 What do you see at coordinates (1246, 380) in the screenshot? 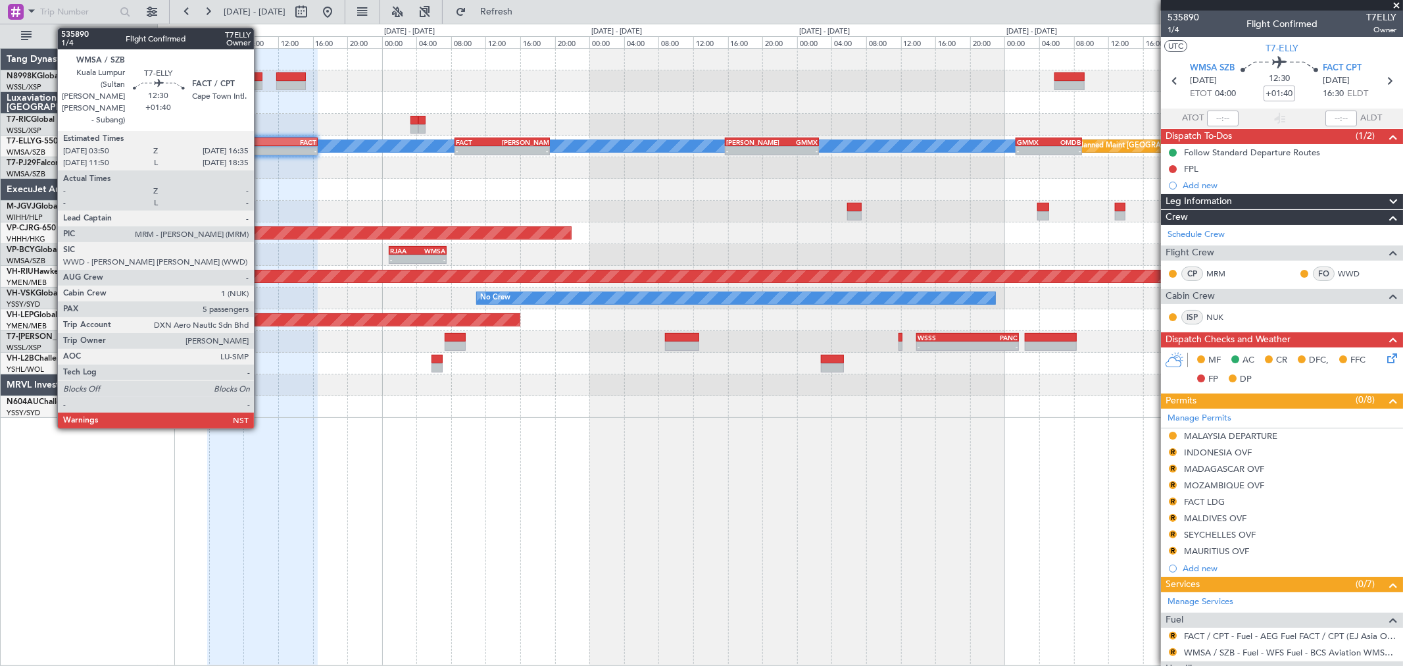
I see `span: DP` at bounding box center [1246, 380].